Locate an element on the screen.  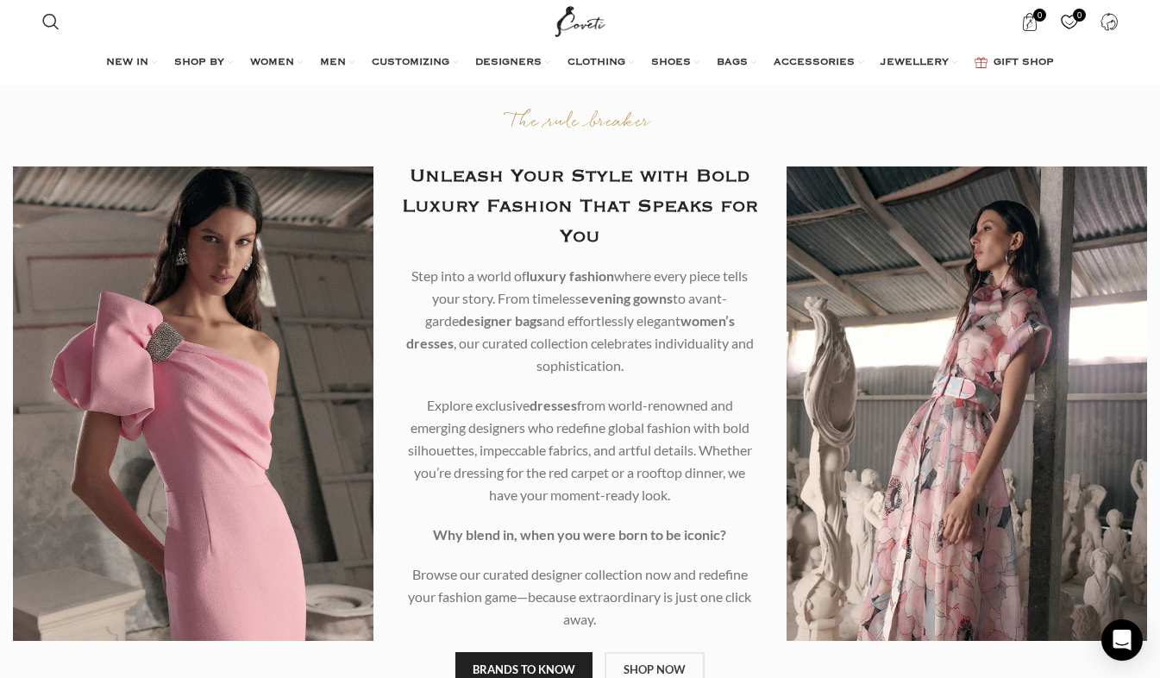
a: NEW IN is located at coordinates (131, 63).